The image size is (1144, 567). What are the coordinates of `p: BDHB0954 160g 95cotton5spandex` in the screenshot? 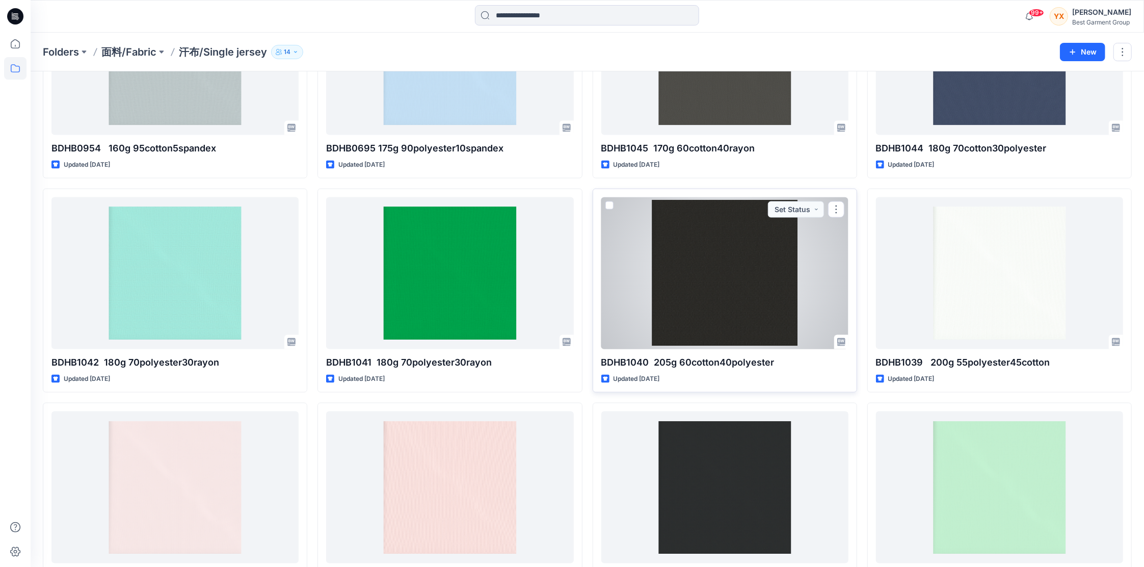 It's located at (175, 148).